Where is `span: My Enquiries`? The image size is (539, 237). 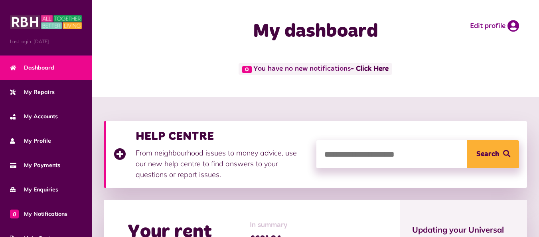 span: My Enquiries is located at coordinates (34, 189).